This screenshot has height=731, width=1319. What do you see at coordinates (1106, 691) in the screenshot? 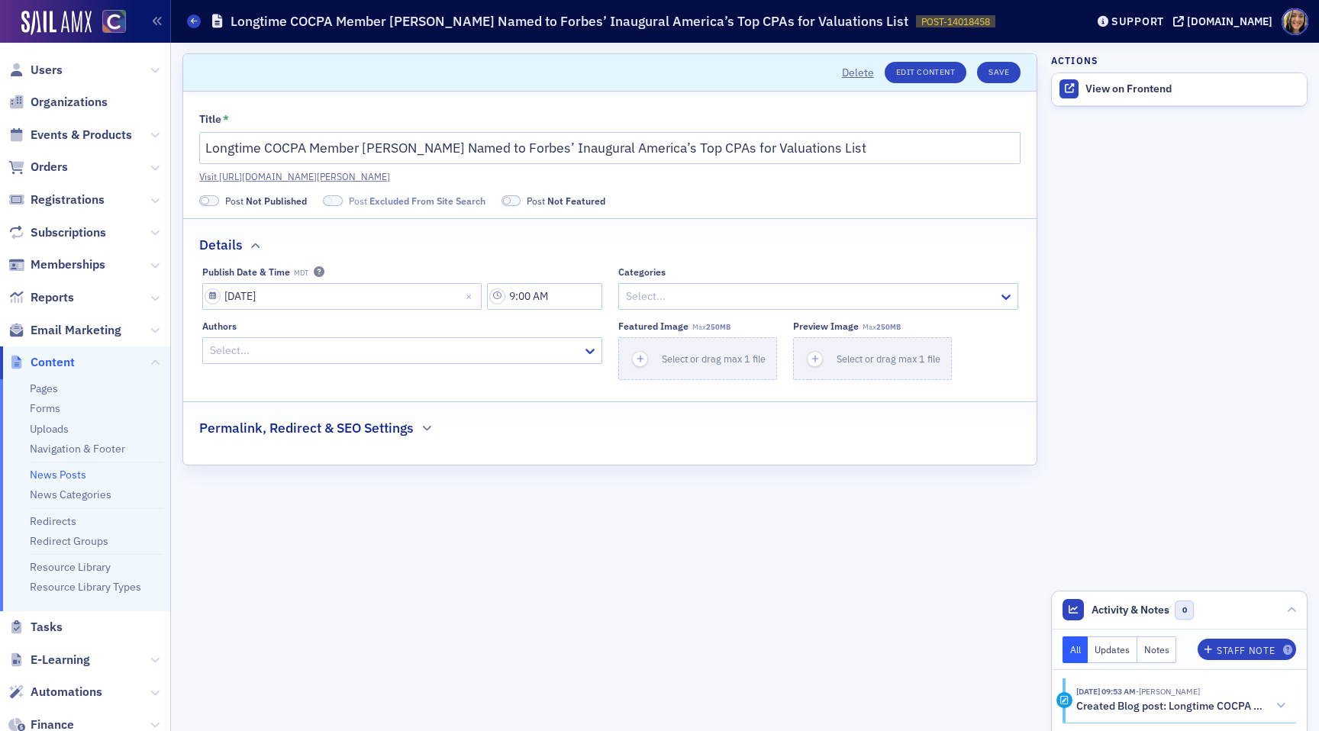
I see `time: 9/5/2025 09:53 AM` at bounding box center [1106, 691].